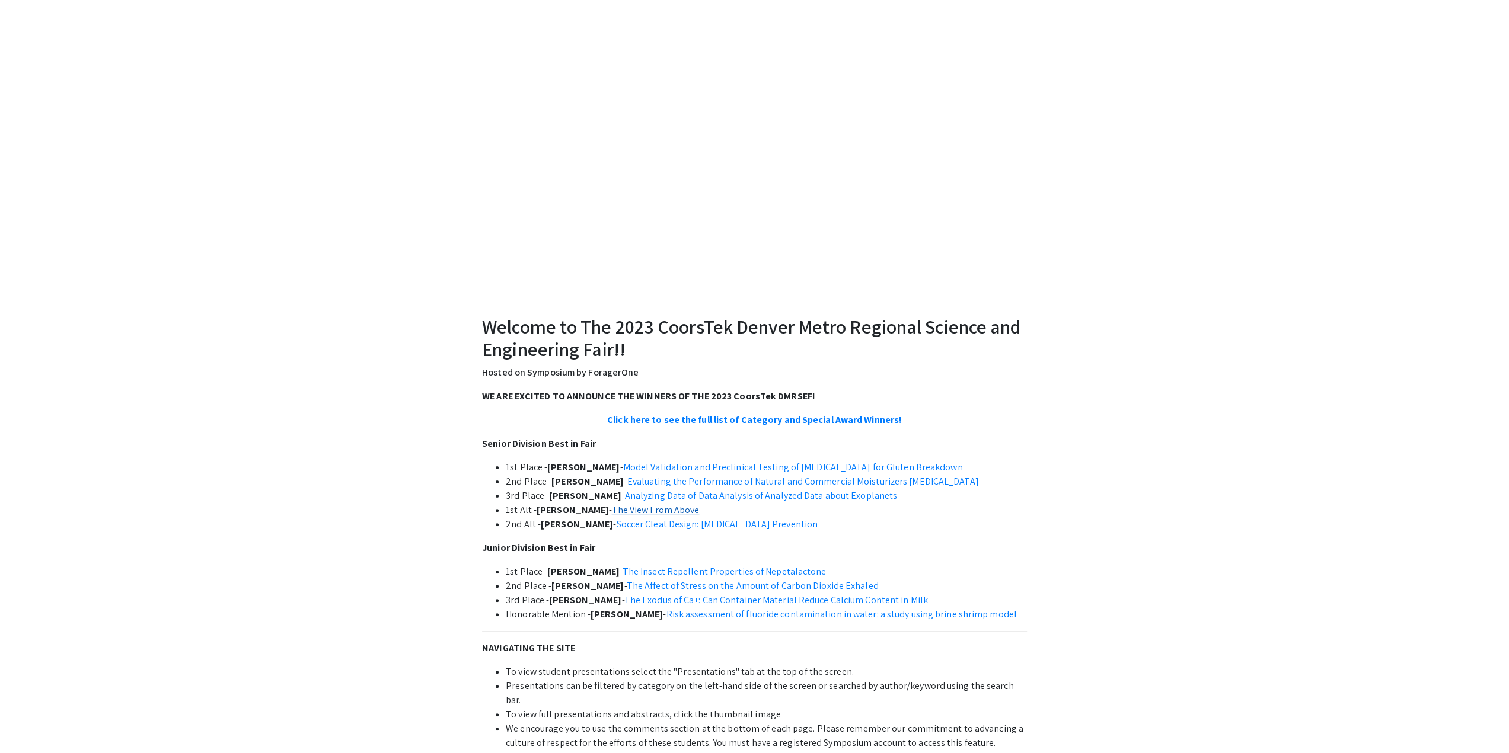 This screenshot has width=1509, height=753. What do you see at coordinates (761, 496) in the screenshot?
I see `a: Analyzing Data of Data Analysis of Analyzed Data about Exoplanets` at bounding box center [761, 496].